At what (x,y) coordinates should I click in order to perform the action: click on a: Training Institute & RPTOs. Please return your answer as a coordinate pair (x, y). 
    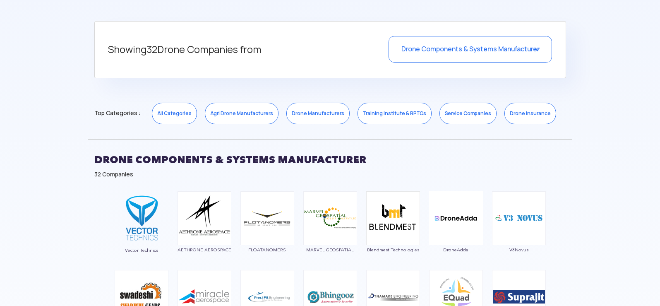
    Looking at the image, I should click on (394, 113).